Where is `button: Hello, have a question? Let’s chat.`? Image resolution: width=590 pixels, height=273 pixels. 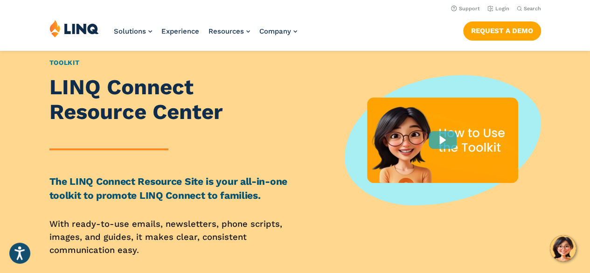
button: Hello, have a question? Let’s chat. is located at coordinates (563, 248).